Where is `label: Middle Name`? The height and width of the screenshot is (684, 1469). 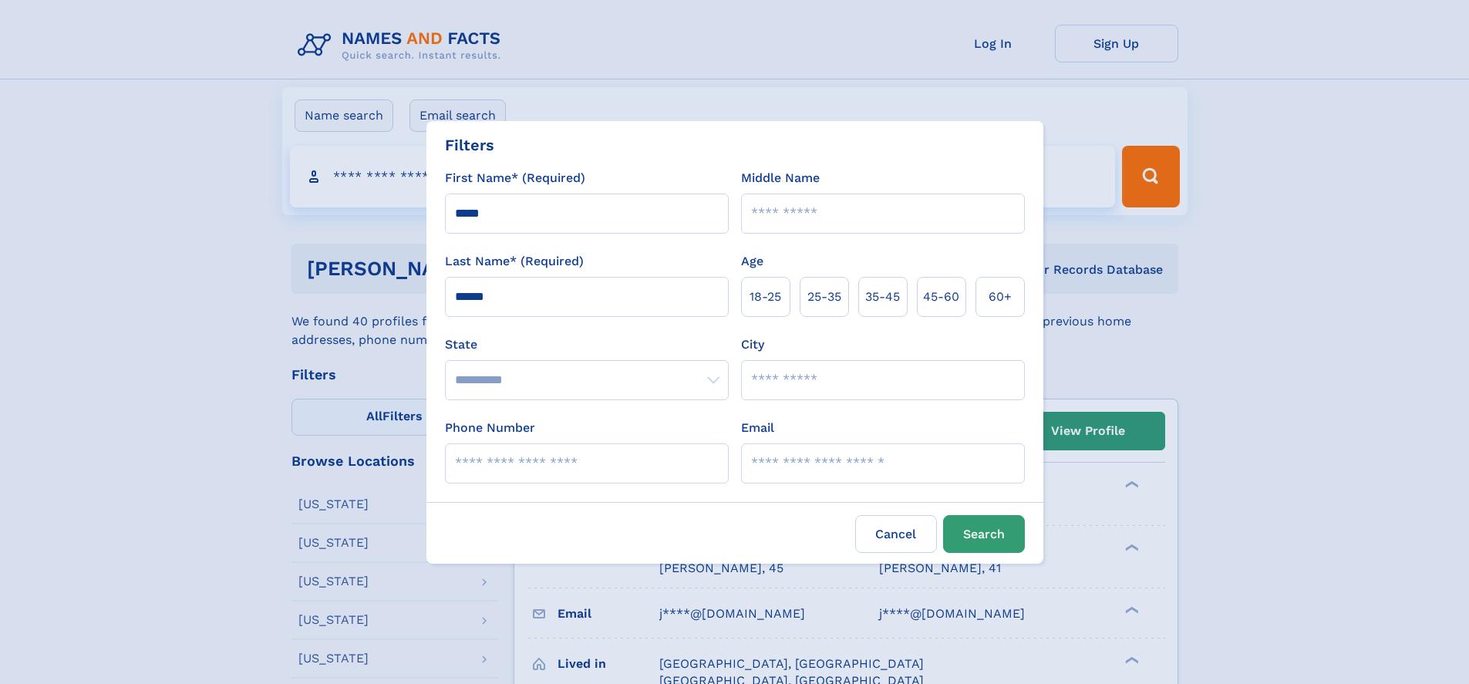 label: Middle Name is located at coordinates (781, 178).